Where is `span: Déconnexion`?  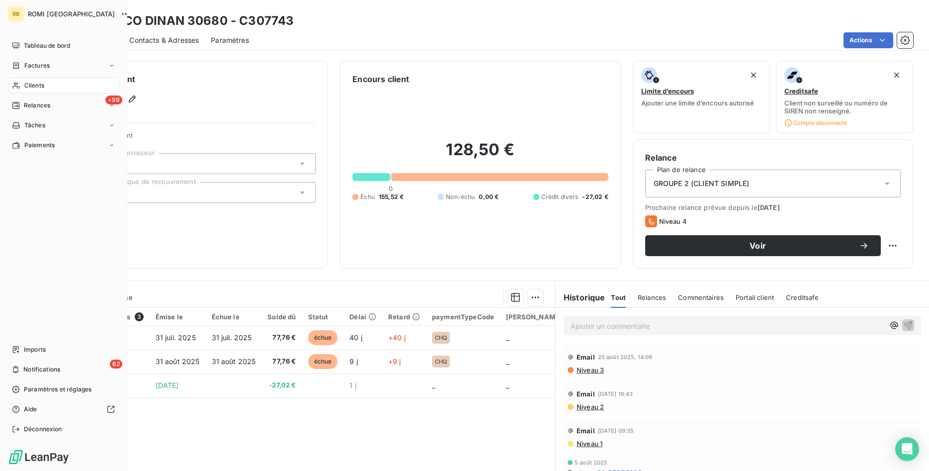
span: Déconnexion is located at coordinates (43, 429).